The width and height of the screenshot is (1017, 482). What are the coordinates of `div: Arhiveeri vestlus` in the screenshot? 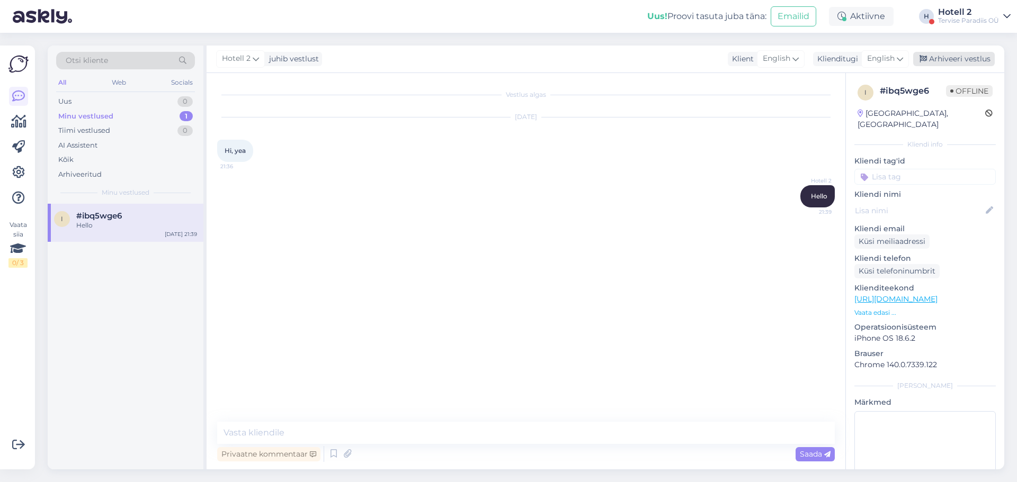 It's located at (954, 59).